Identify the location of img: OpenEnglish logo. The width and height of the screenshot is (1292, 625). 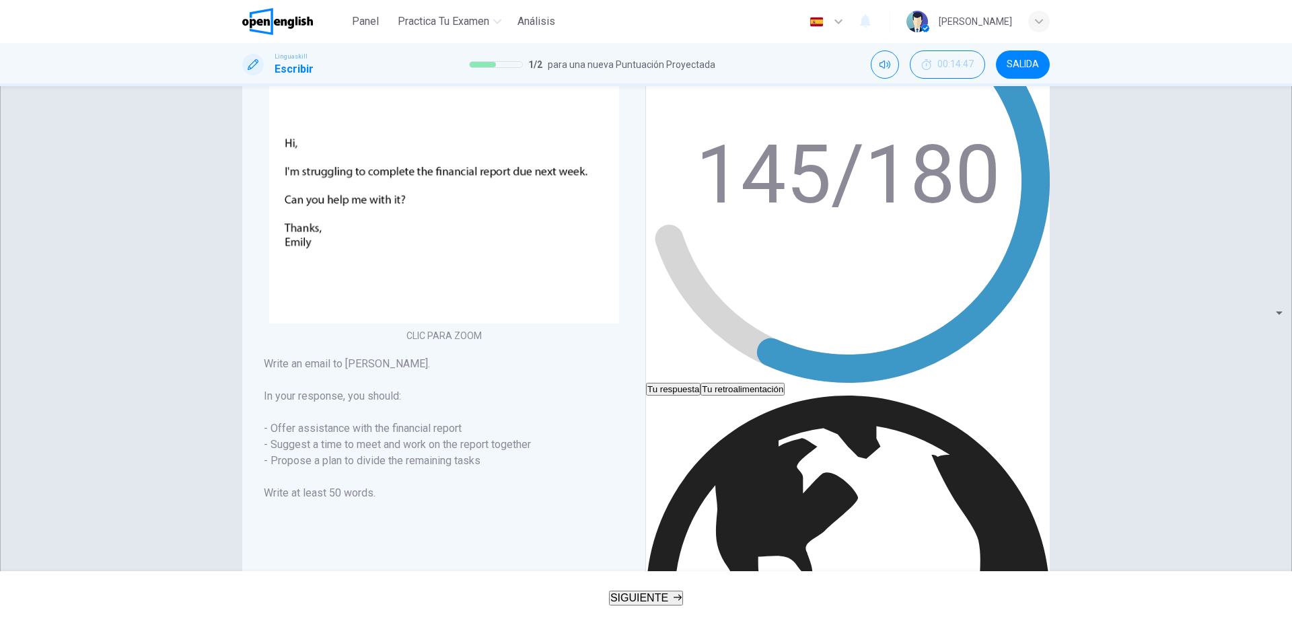
(277, 22).